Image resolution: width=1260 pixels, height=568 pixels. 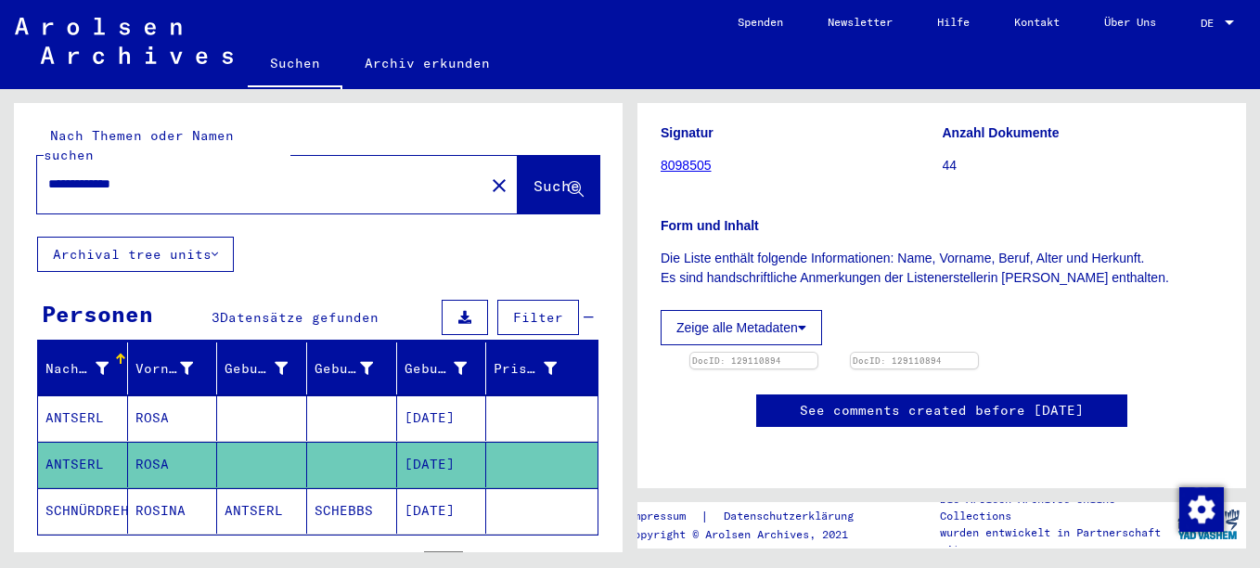 What do you see at coordinates (1001, 133) in the screenshot?
I see `b: Anzahl Dokumente` at bounding box center [1001, 133].